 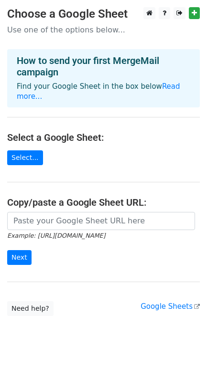 I want to click on input: Paste your Google Sheet URL here, so click(x=101, y=221).